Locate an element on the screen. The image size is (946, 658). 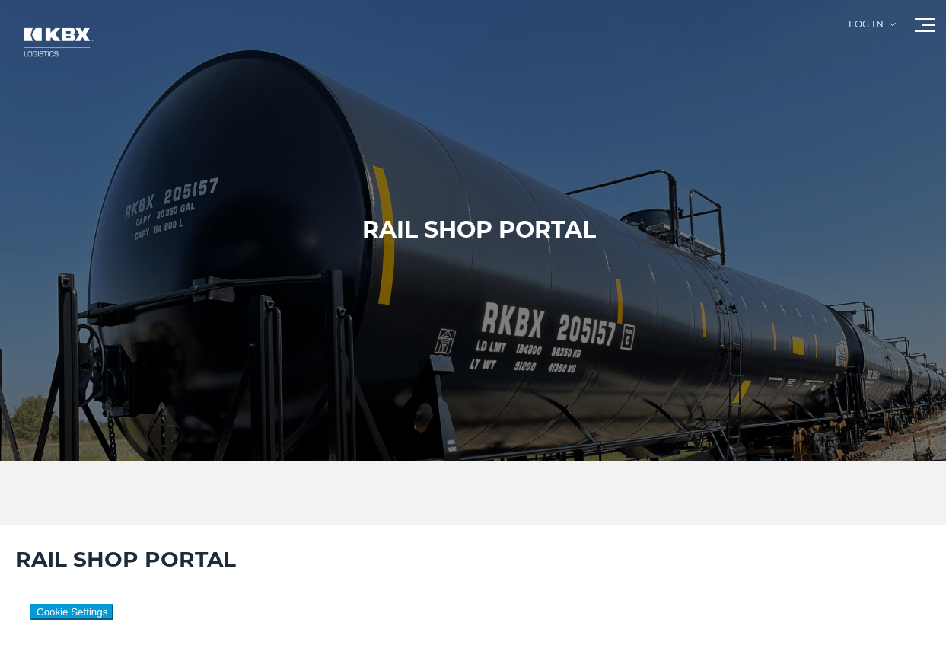
img: arrow is located at coordinates (893, 24).